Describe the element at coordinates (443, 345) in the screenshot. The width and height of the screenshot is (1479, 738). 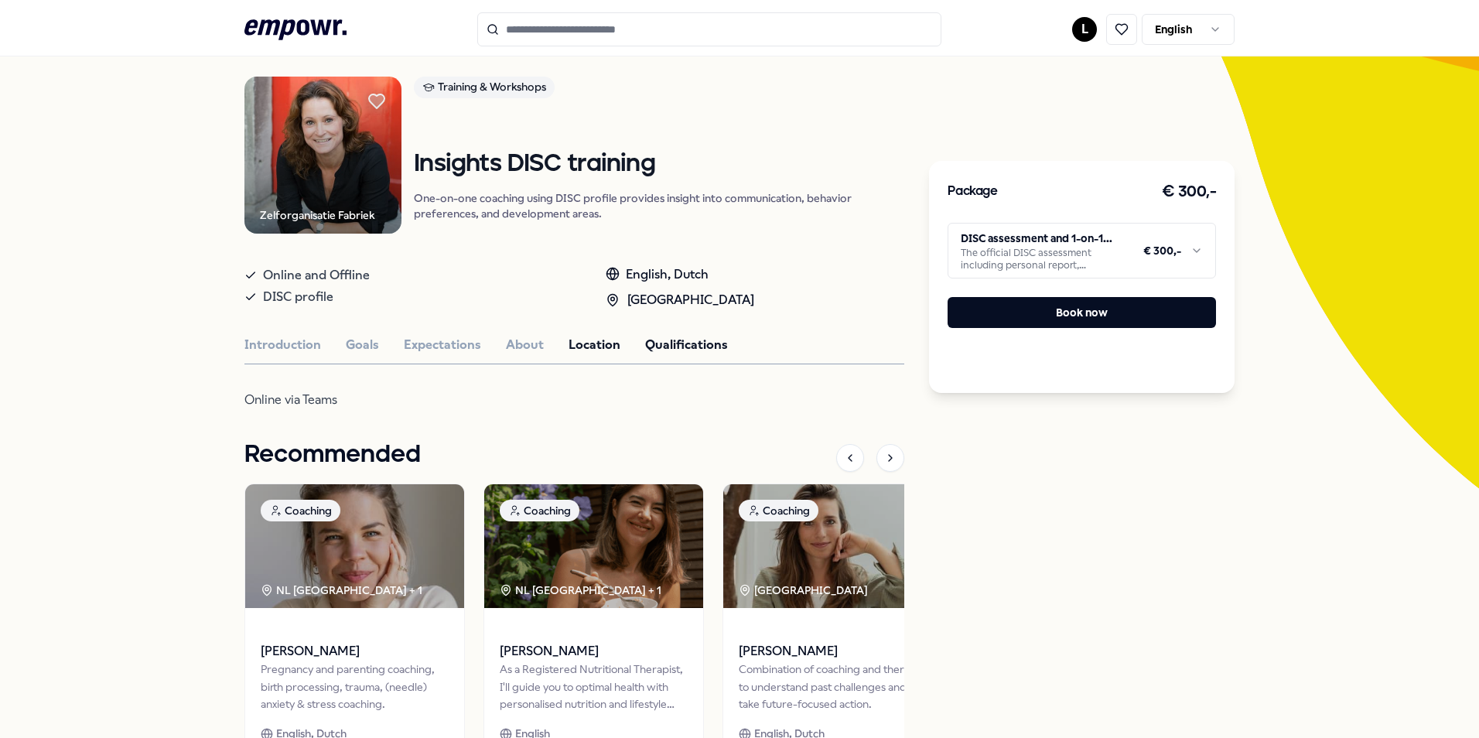
I see `button: Expectations` at that location.